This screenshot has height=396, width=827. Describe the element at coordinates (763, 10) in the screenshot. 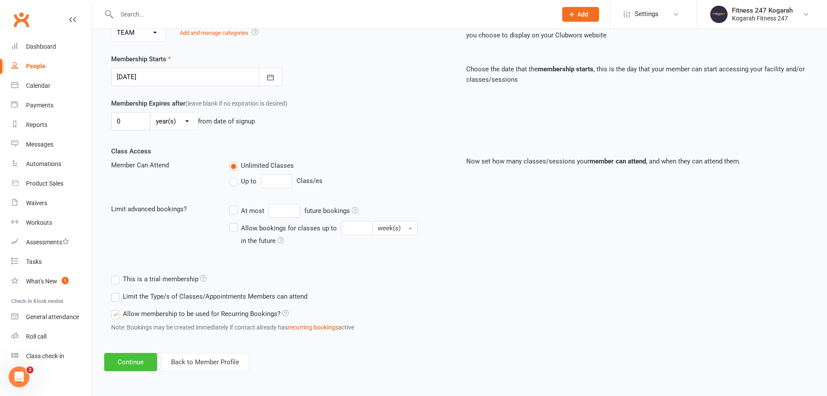

I see `div: Fitness 247 Kogarah` at that location.